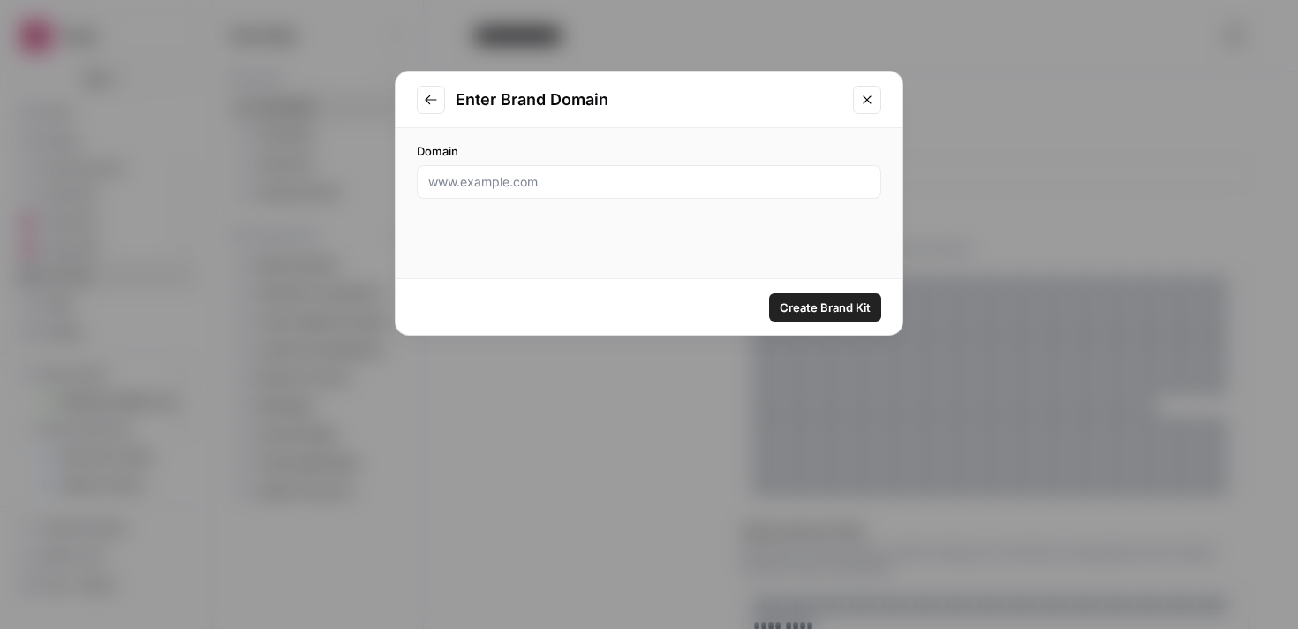  Describe the element at coordinates (431, 100) in the screenshot. I see `button: Go to previous step` at that location.